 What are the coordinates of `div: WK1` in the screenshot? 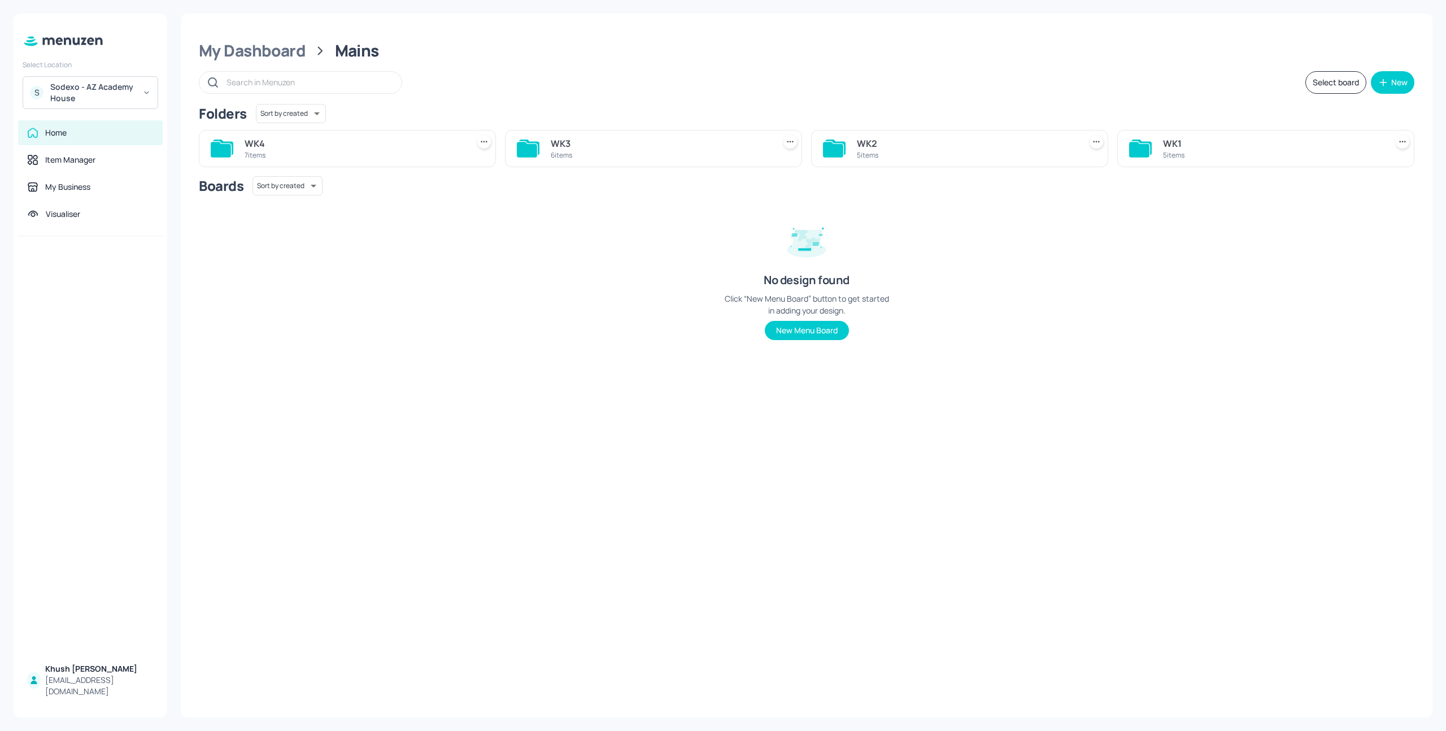 It's located at (1272, 143).